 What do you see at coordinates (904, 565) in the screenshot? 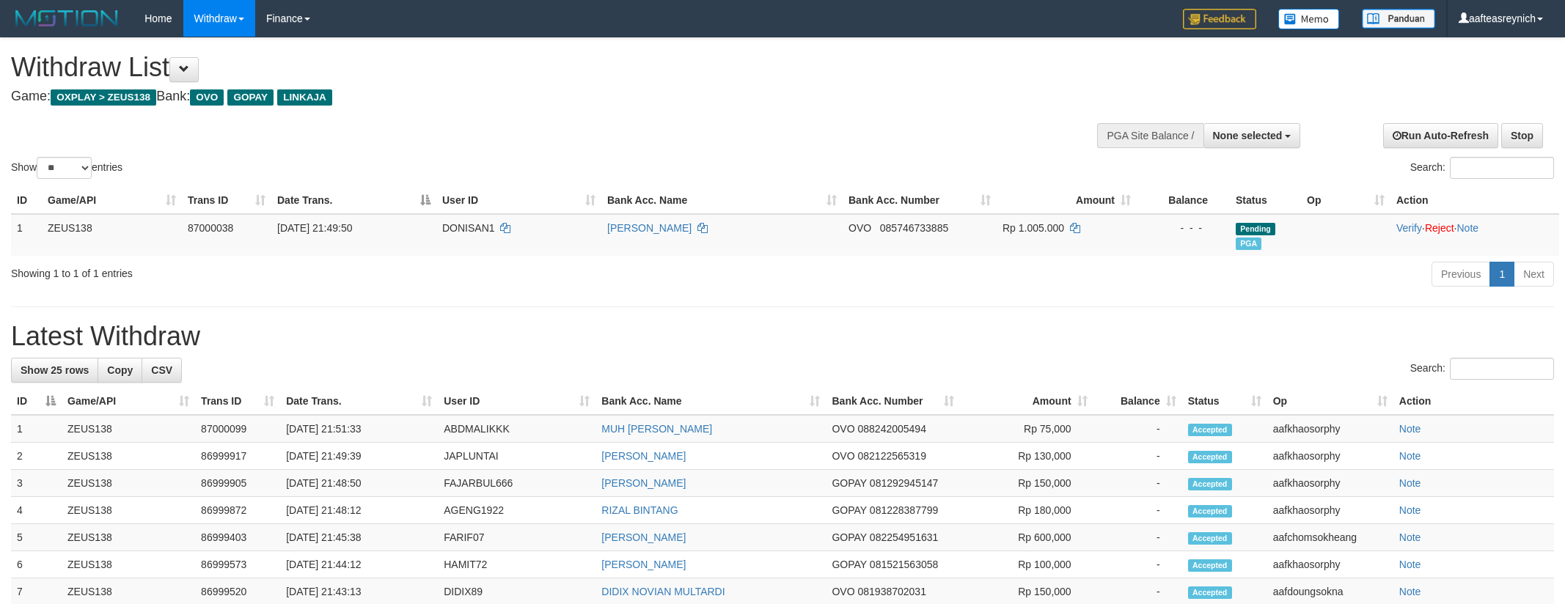
I see `span: Copy 081521563058 to clipboard` at bounding box center [904, 565].